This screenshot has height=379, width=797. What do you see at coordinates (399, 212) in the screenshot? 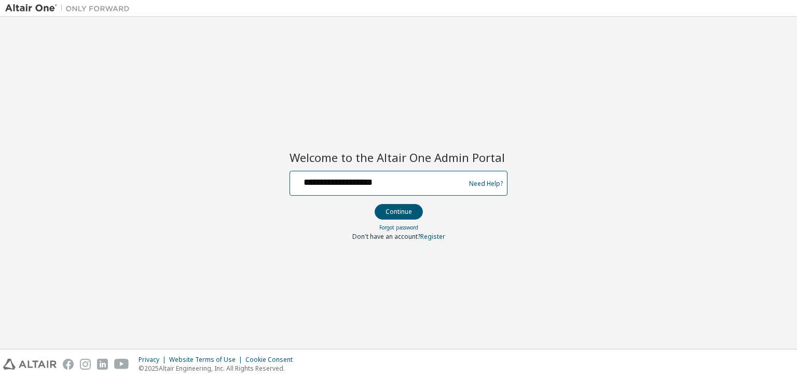
I see `button: Continue` at bounding box center [399, 212].